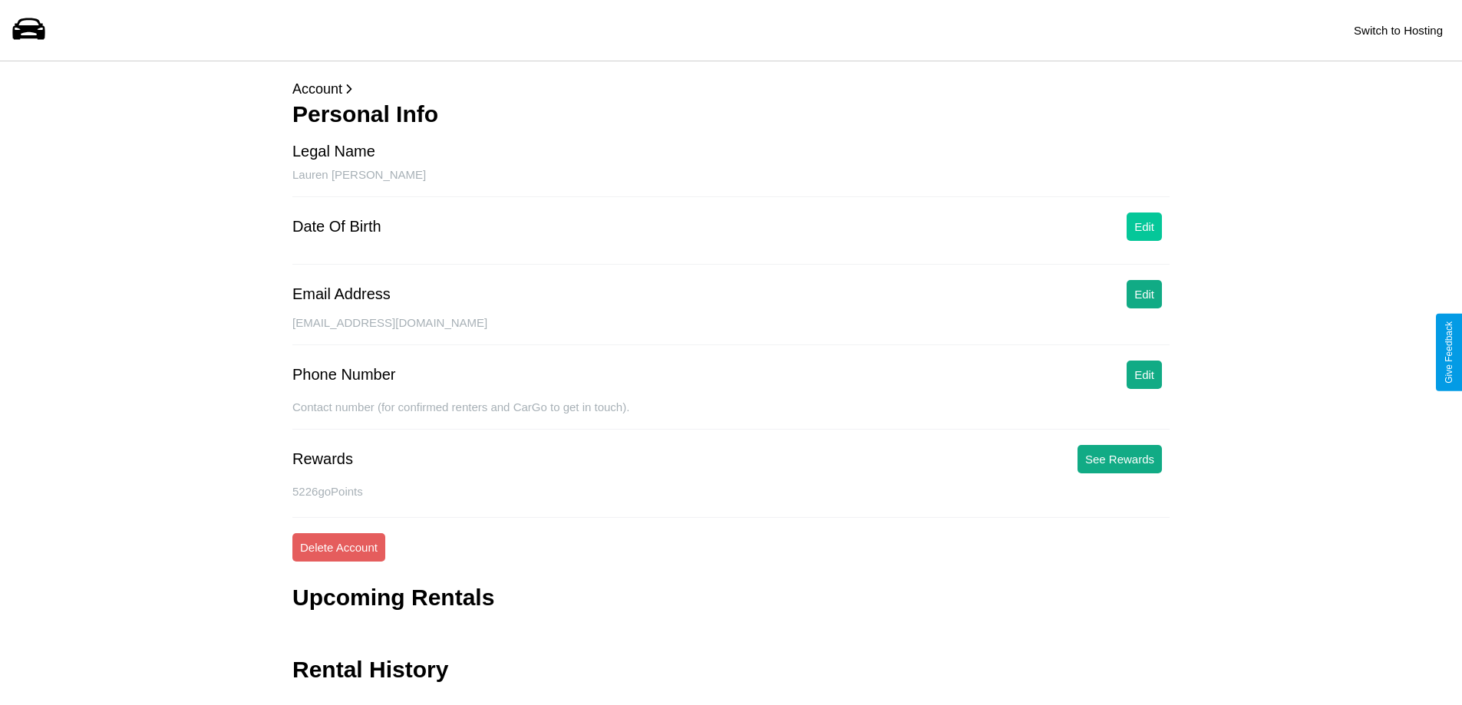  What do you see at coordinates (1399, 30) in the screenshot?
I see `button: Switch to Hosting` at bounding box center [1399, 30].